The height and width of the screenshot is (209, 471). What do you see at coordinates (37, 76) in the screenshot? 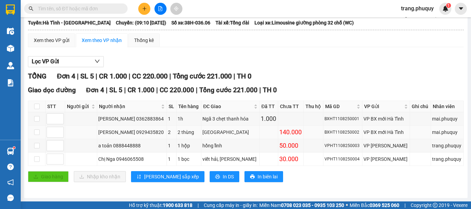
I see `span: TỔNG` at bounding box center [37, 76].